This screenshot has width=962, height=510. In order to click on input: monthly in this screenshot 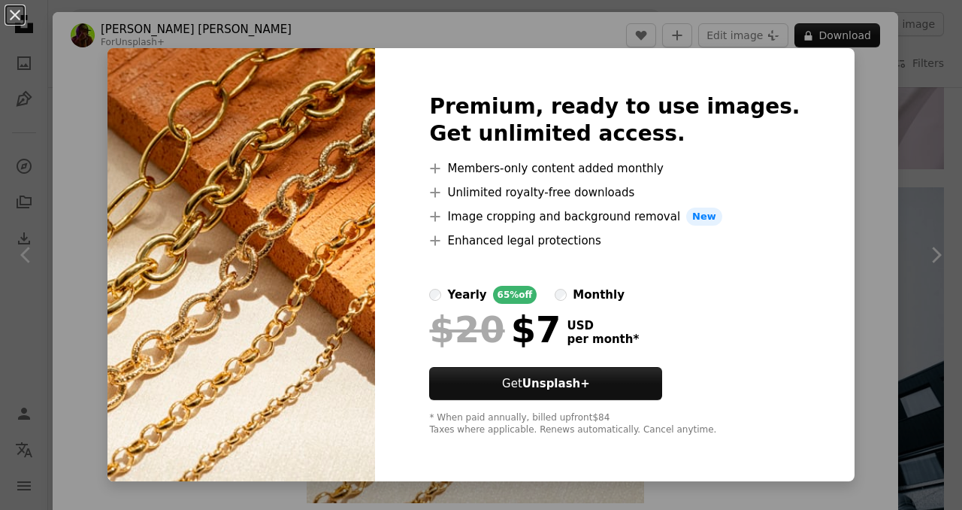, I will do `click(561, 295)`.